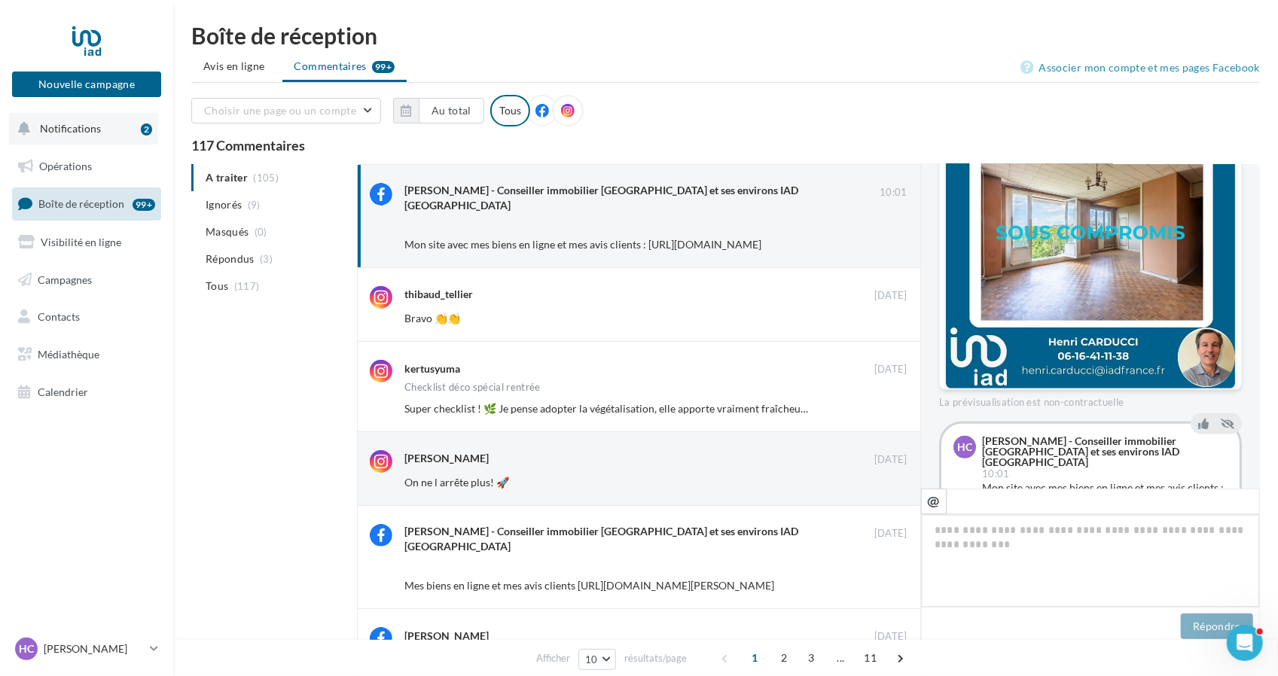 The width and height of the screenshot is (1278, 676). I want to click on img: tab_keywords_by_traffic_grey.svg, so click(179, 93).